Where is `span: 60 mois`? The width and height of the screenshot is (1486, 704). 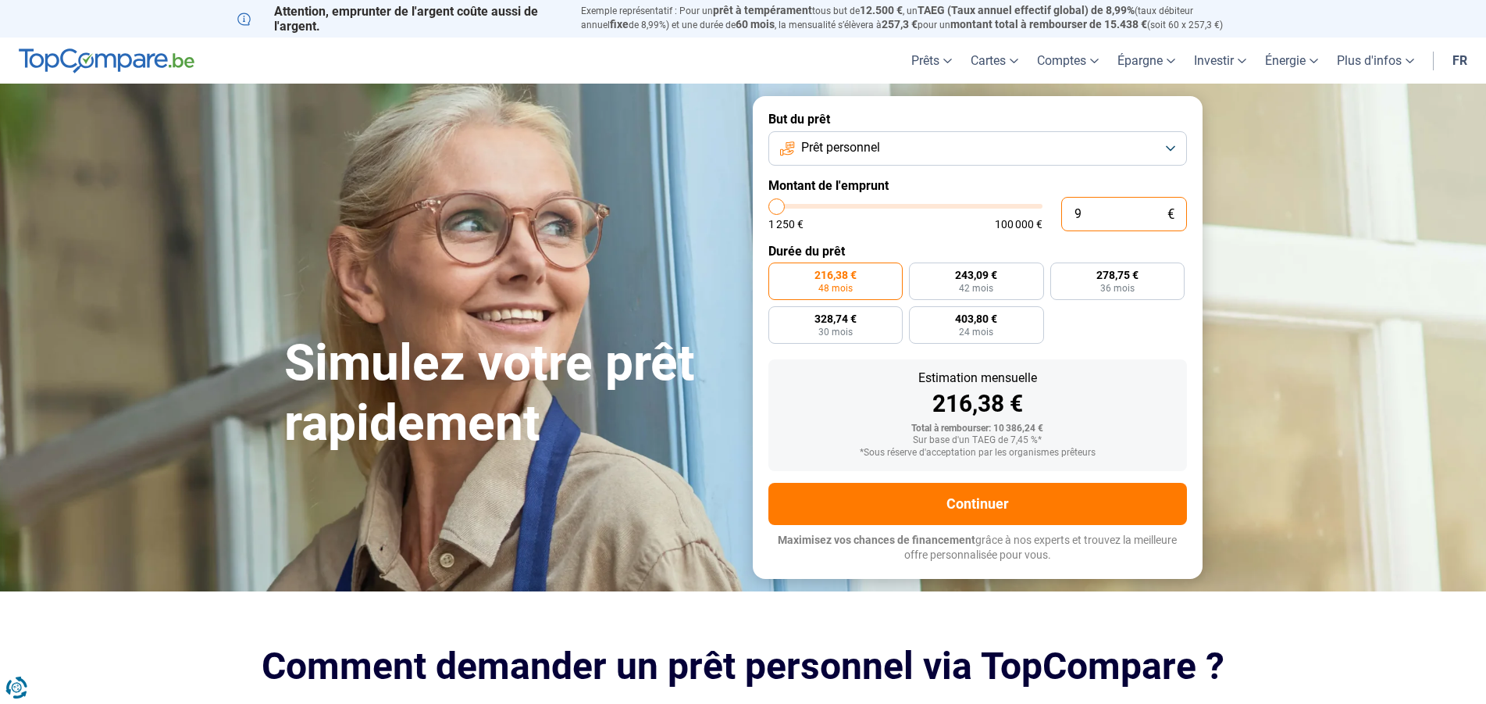
span: 60 mois is located at coordinates (755, 24).